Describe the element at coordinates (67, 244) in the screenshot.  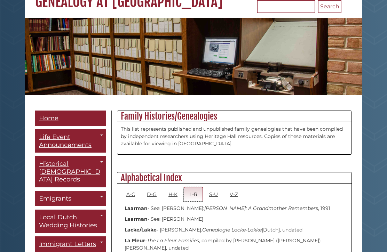
I see `span: Immigrant Letters` at that location.